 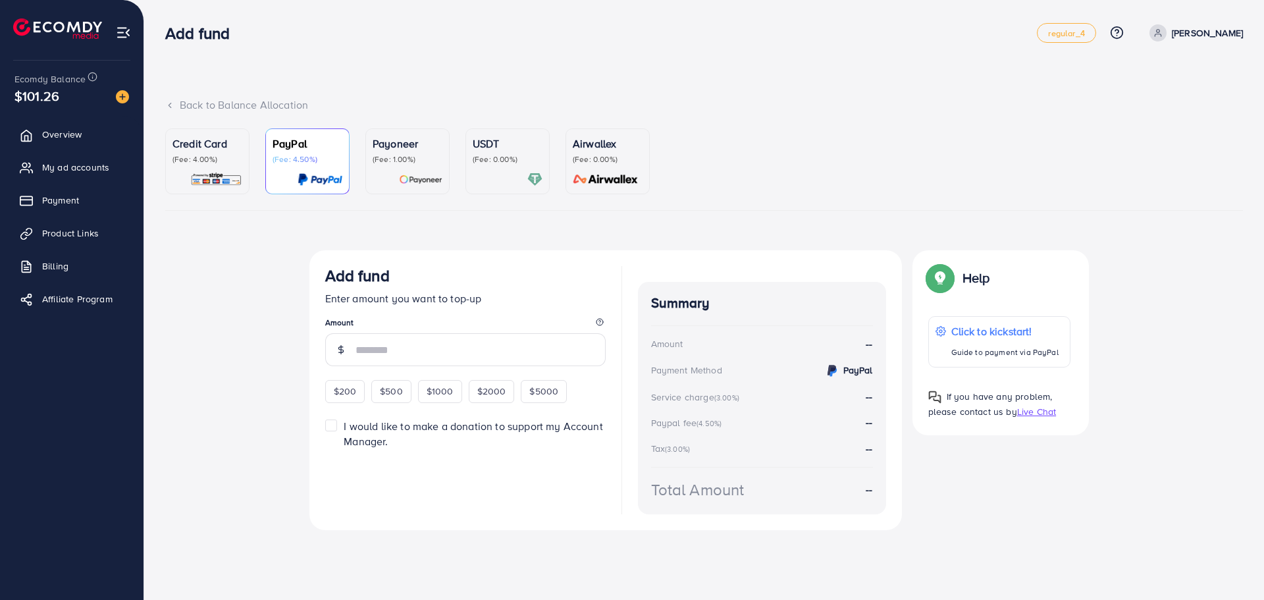 What do you see at coordinates (72, 167) in the screenshot?
I see `a: My ad accounts` at bounding box center [72, 167].